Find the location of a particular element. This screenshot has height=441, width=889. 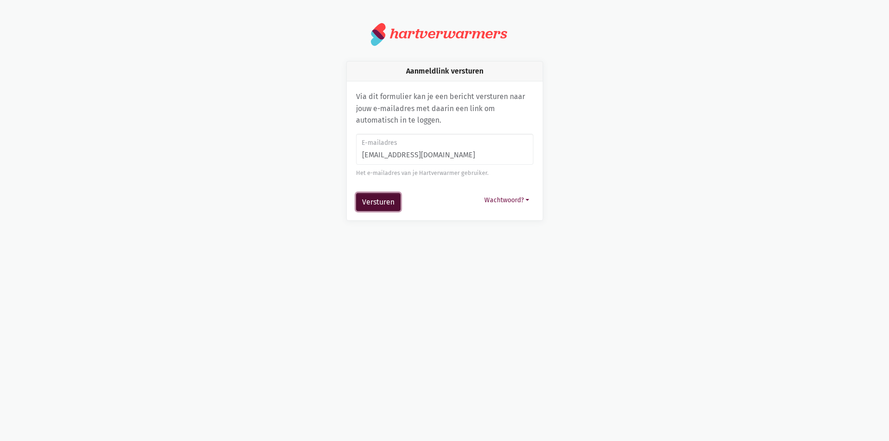

form: Aanmeldlink versturen is located at coordinates (444, 173).